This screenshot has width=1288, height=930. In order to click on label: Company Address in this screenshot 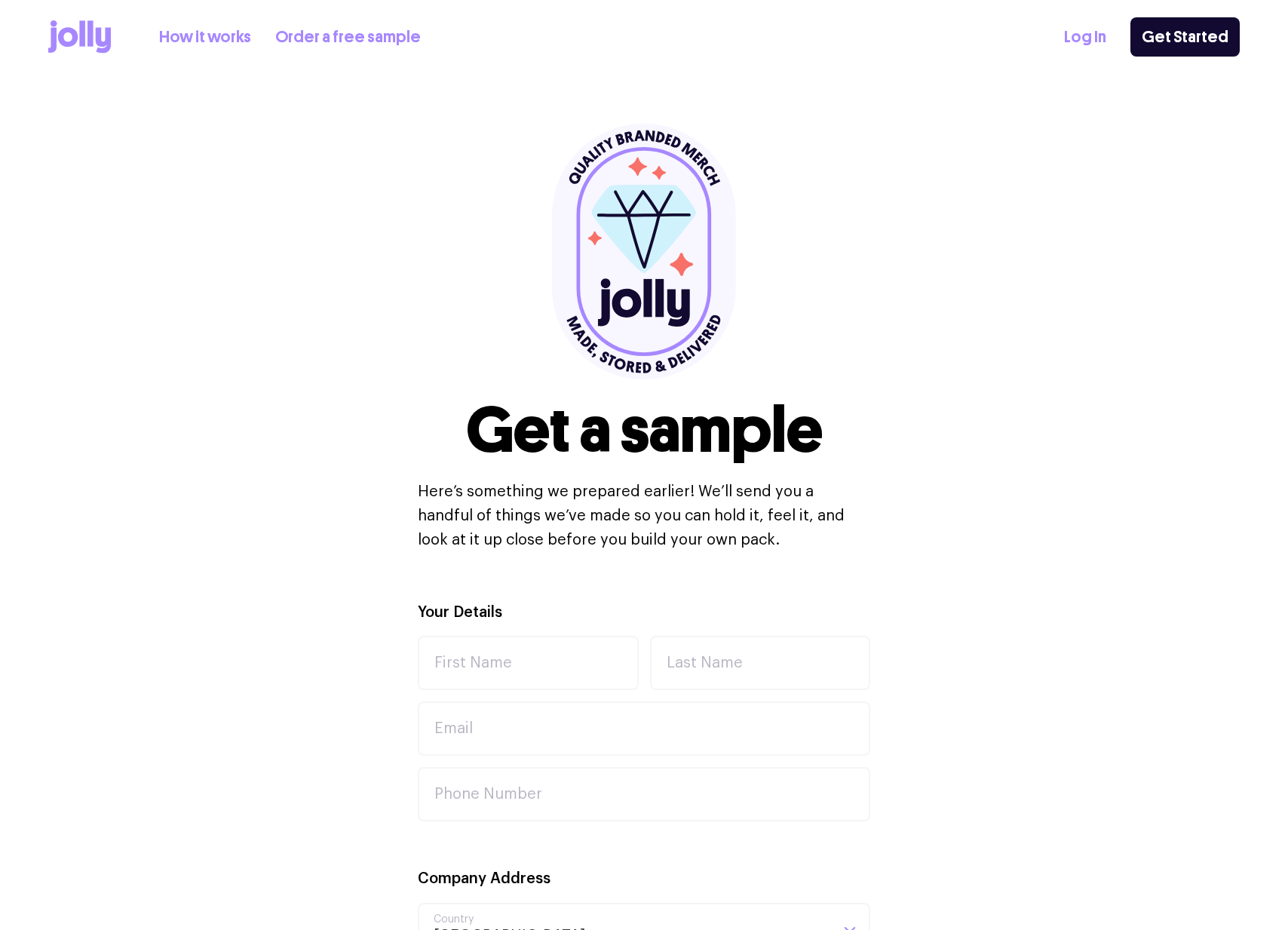, I will do `click(484, 879)`.